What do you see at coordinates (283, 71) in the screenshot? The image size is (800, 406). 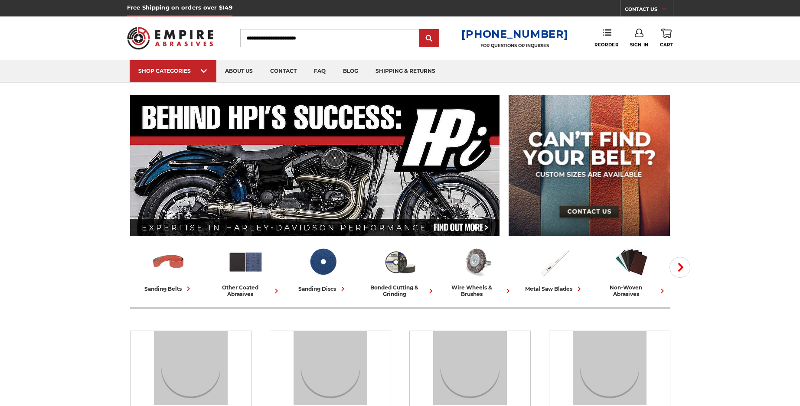 I see `a: contact` at bounding box center [283, 71].